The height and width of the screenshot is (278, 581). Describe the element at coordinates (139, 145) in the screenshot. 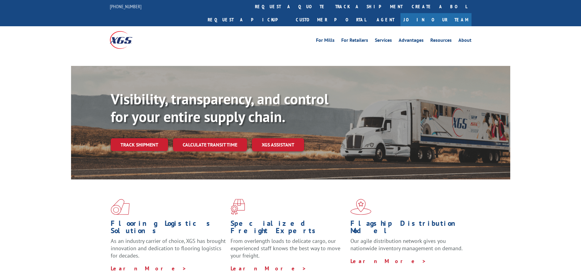

I see `a: Track shipment` at that location.